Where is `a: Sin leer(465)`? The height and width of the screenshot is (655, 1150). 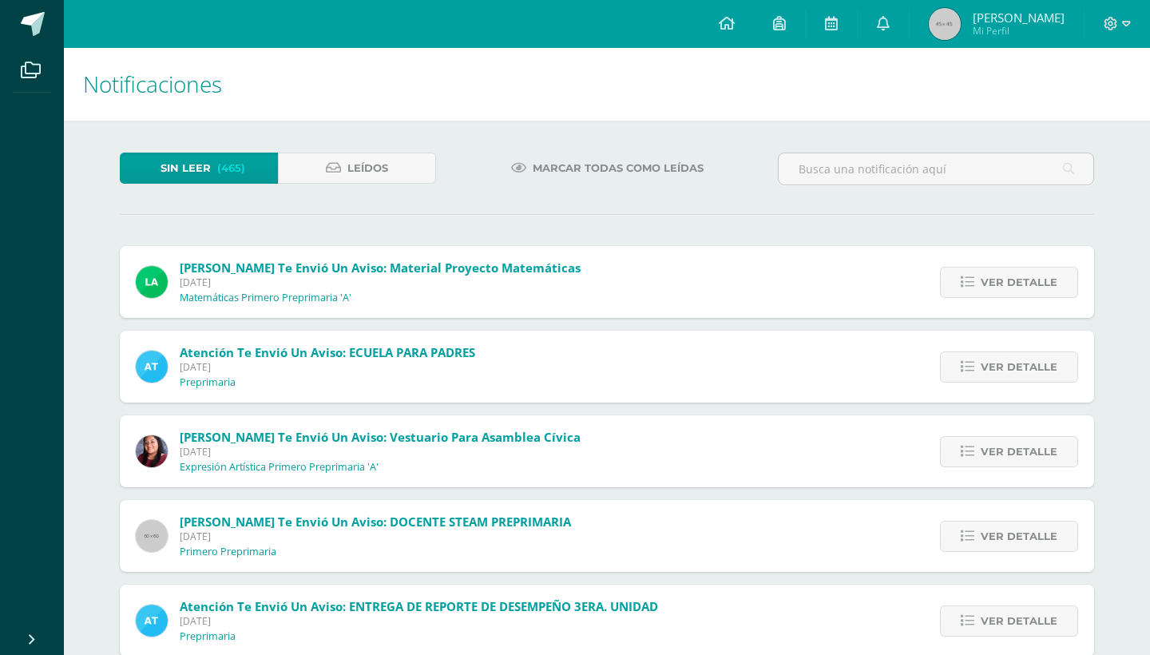 a: Sin leer(465) is located at coordinates (199, 168).